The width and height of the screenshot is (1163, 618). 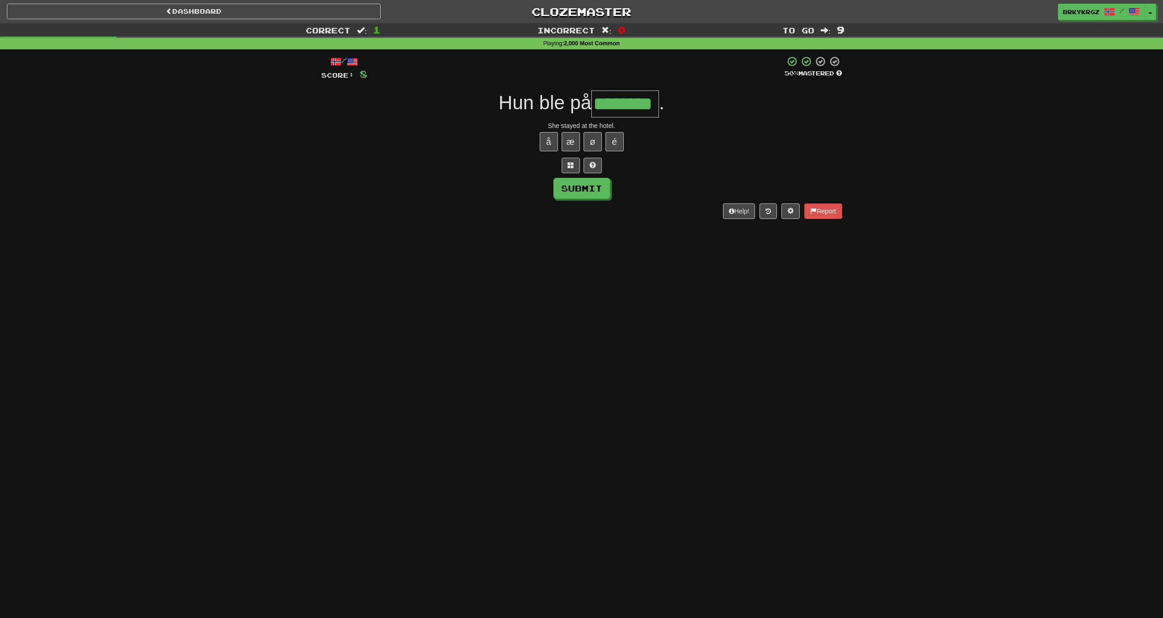 What do you see at coordinates (571, 165) in the screenshot?
I see `button: Switch sentence to multiple choice alt+p` at bounding box center [571, 165].